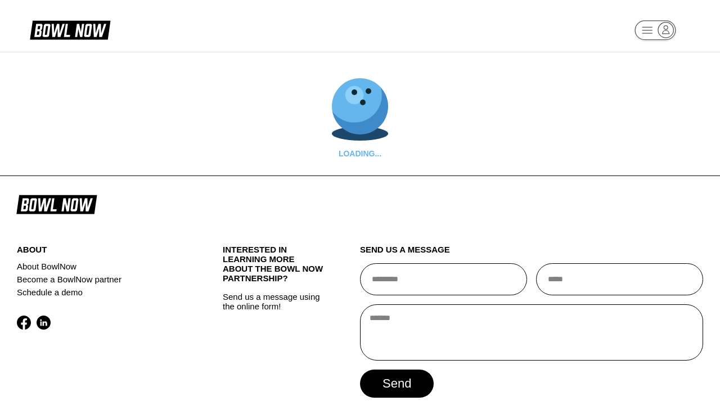 The height and width of the screenshot is (405, 720). I want to click on a: Schedule a demo, so click(102, 292).